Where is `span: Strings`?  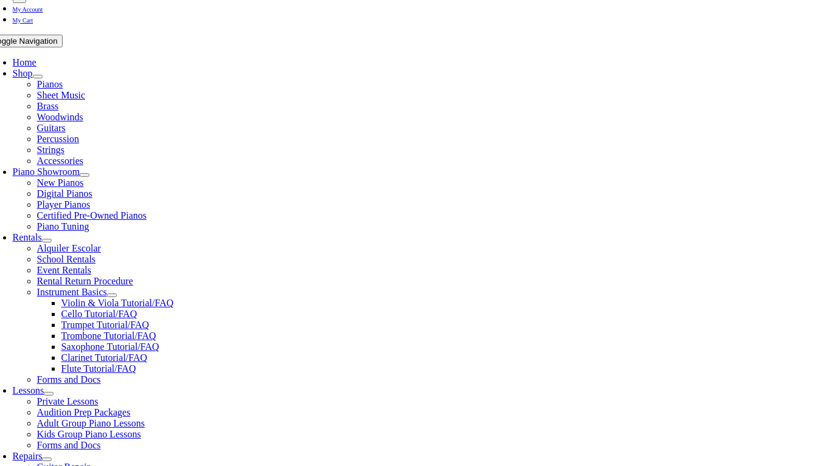 span: Strings is located at coordinates (50, 150).